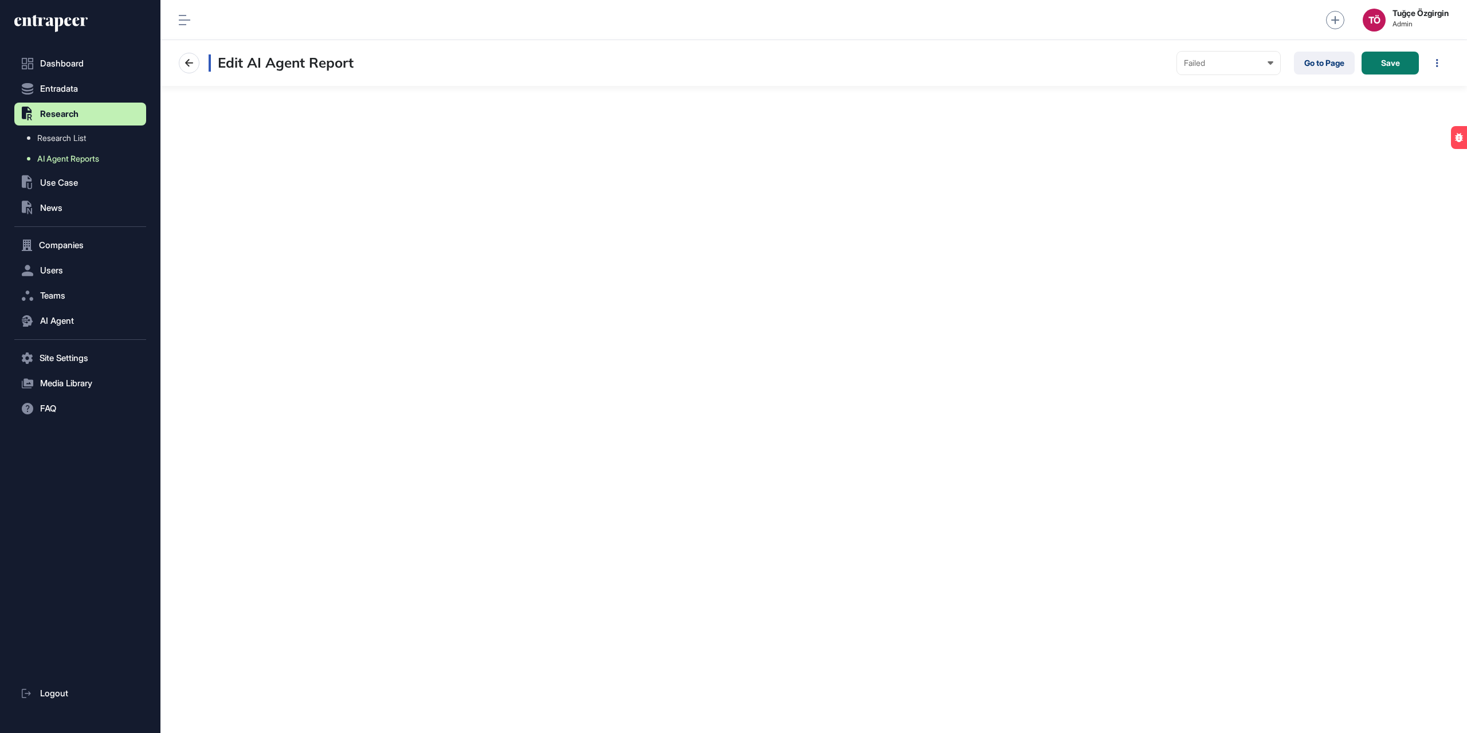 This screenshot has height=733, width=1467. What do you see at coordinates (61, 138) in the screenshot?
I see `span: Research List` at bounding box center [61, 138].